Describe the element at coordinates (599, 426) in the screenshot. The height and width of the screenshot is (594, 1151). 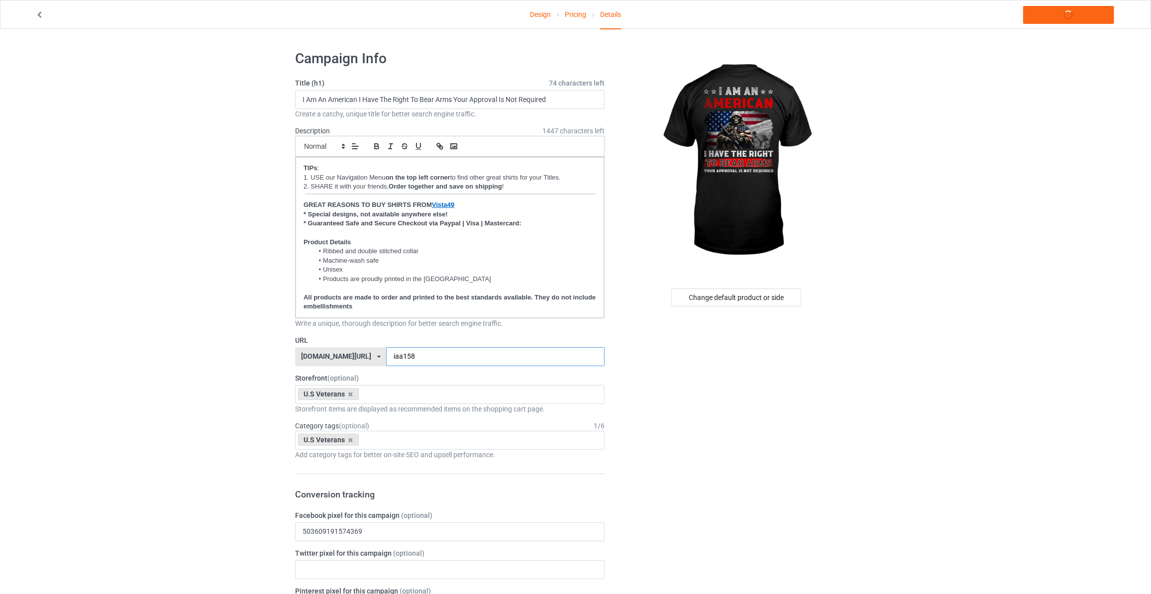
I see `div: 1 / 6` at that location.